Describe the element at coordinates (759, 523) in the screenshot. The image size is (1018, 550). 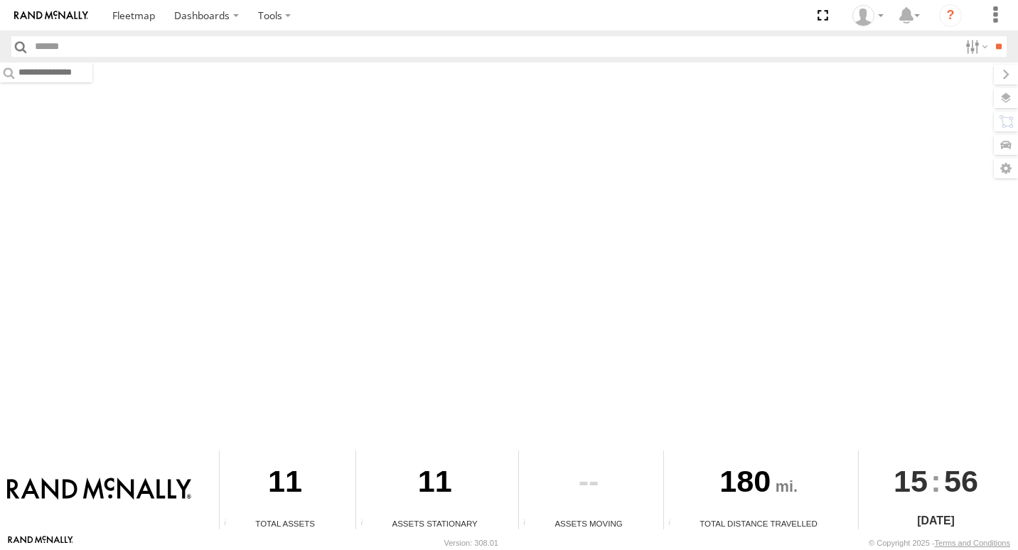
I see `div: Total Distance Travelled` at that location.